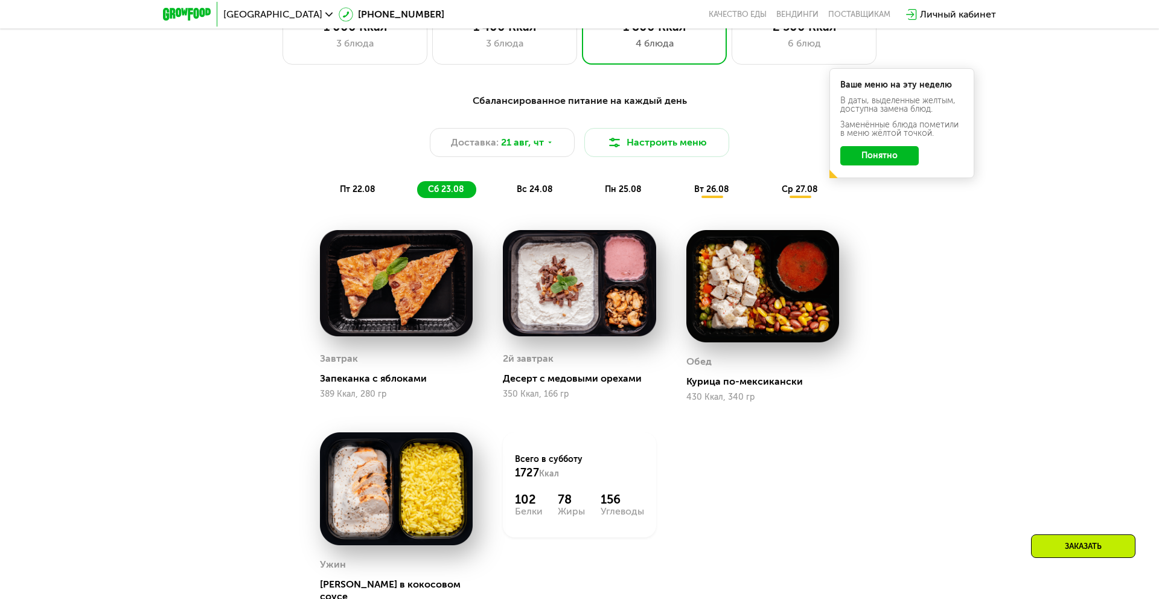 The height and width of the screenshot is (599, 1159). What do you see at coordinates (527, 473) in the screenshot?
I see `span: 1727` at bounding box center [527, 473].